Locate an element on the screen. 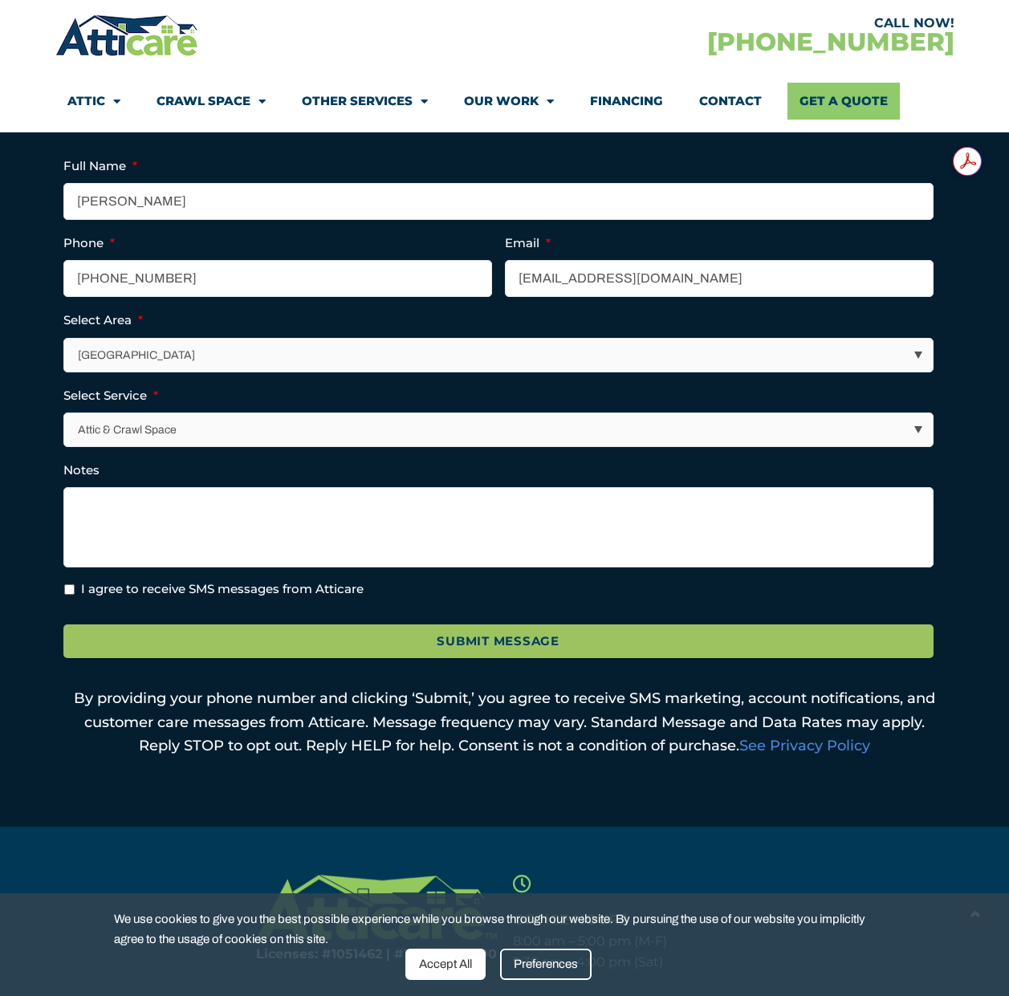 The height and width of the screenshot is (996, 1009). div: CALL NOW! is located at coordinates (729, 23).